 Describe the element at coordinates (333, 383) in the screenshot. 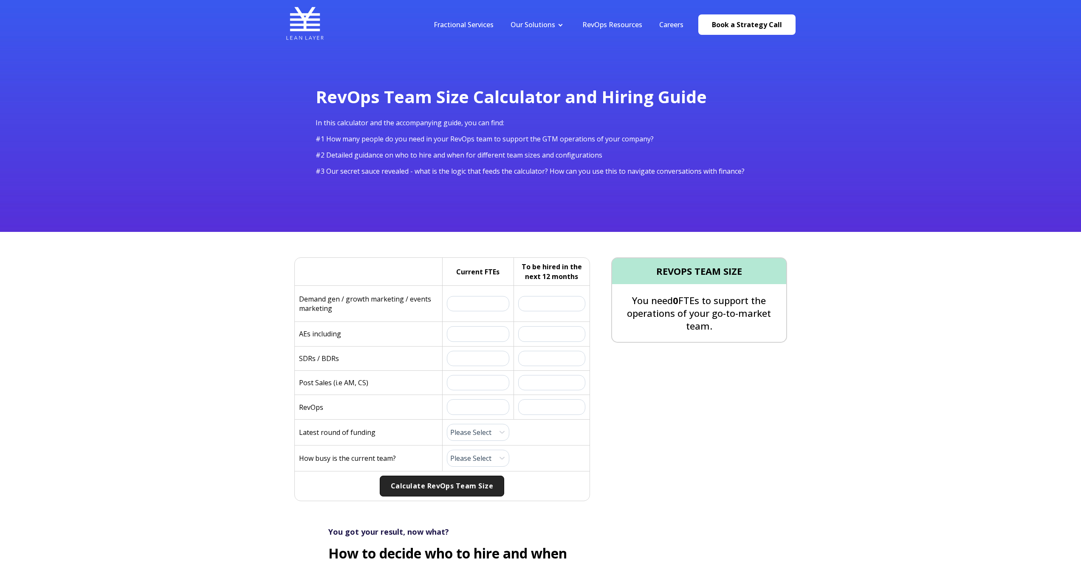

I see `p: Post Sales (i.e AM, CS)` at that location.